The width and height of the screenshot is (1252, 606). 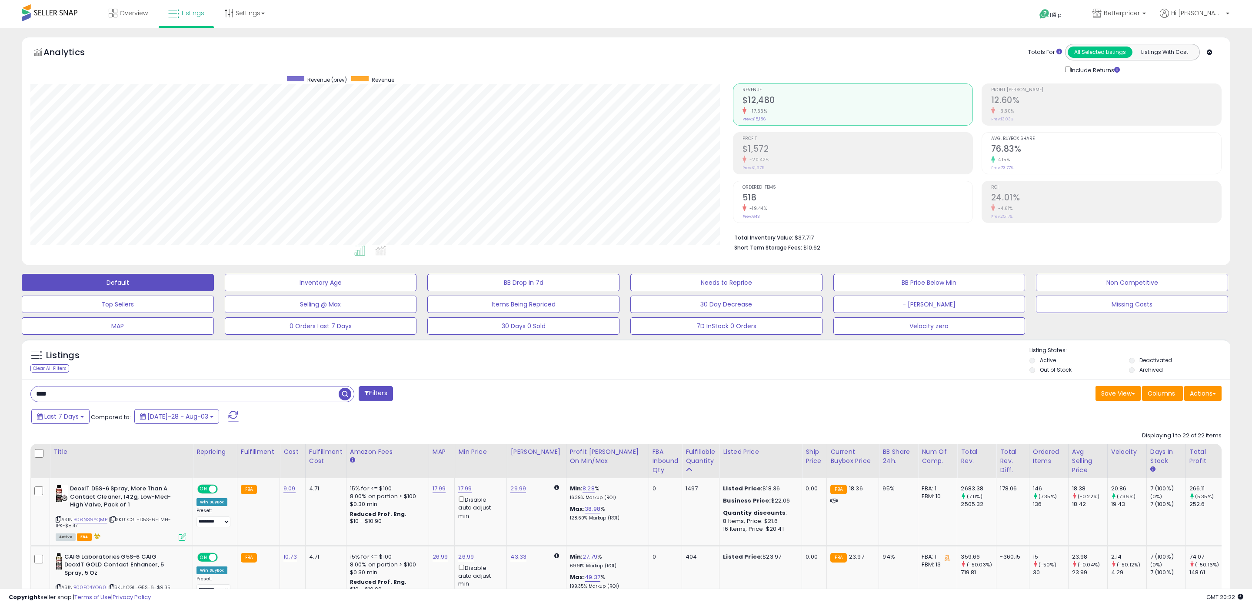 I want to click on small: Days In Stock., so click(x=1153, y=470).